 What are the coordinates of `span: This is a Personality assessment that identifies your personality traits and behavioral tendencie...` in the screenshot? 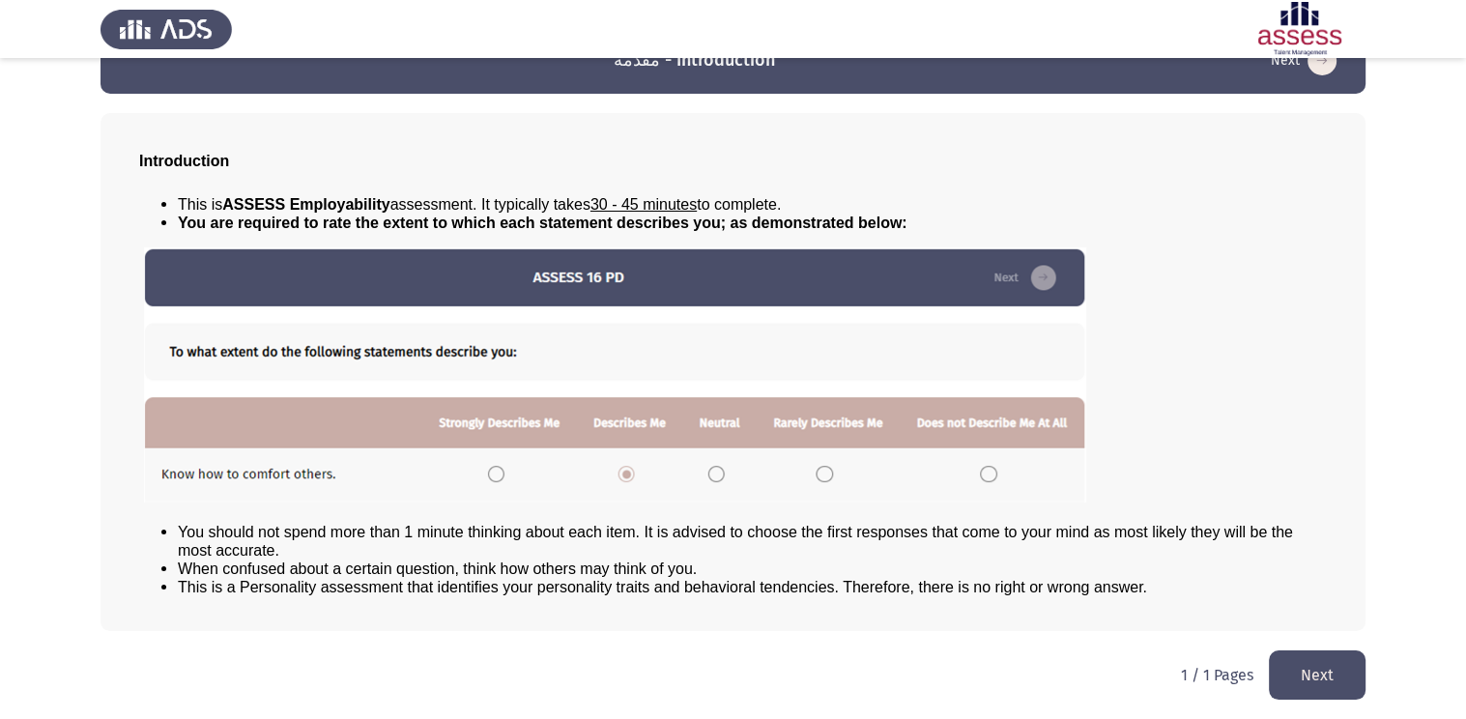 It's located at (662, 587).